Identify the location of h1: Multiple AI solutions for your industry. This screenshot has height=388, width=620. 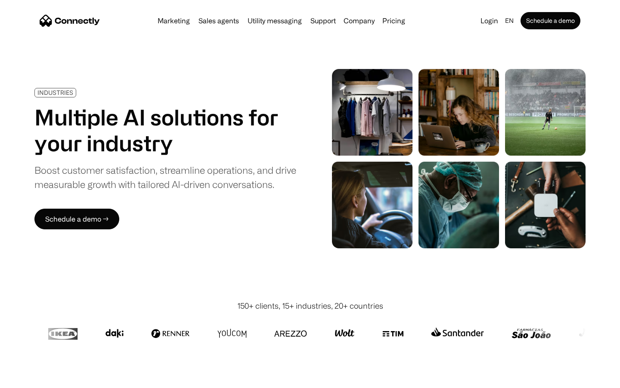
(165, 130).